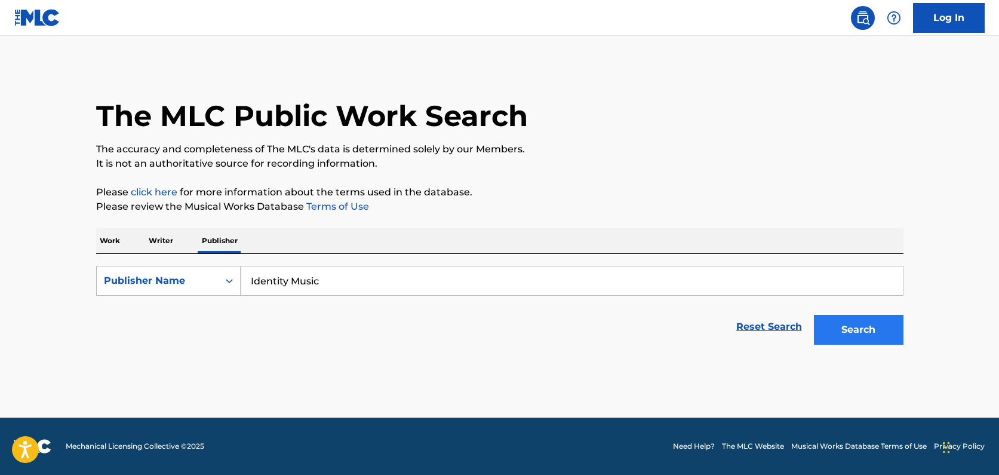 The width and height of the screenshot is (999, 475). What do you see at coordinates (500, 308) in the screenshot?
I see `form: Search Form` at bounding box center [500, 308].